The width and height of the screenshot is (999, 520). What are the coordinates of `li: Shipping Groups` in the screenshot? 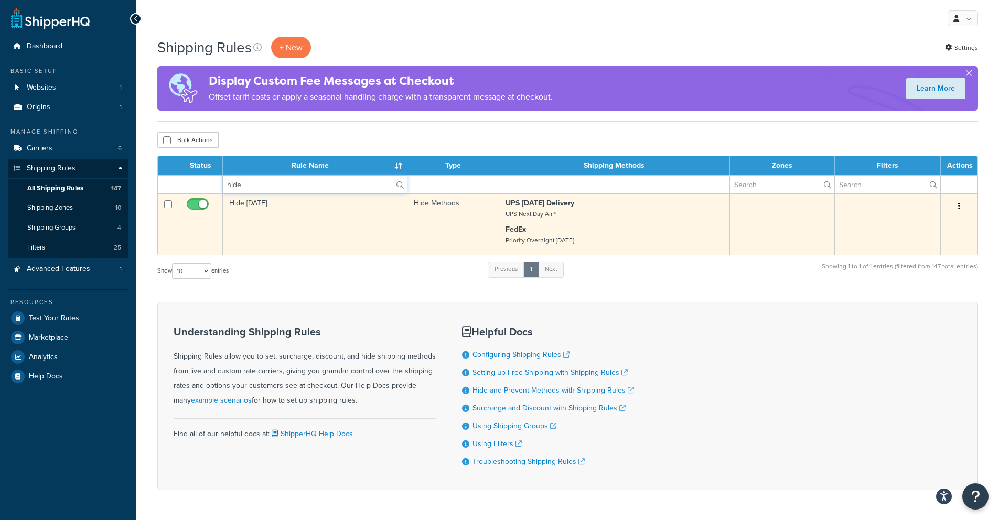 It's located at (68, 228).